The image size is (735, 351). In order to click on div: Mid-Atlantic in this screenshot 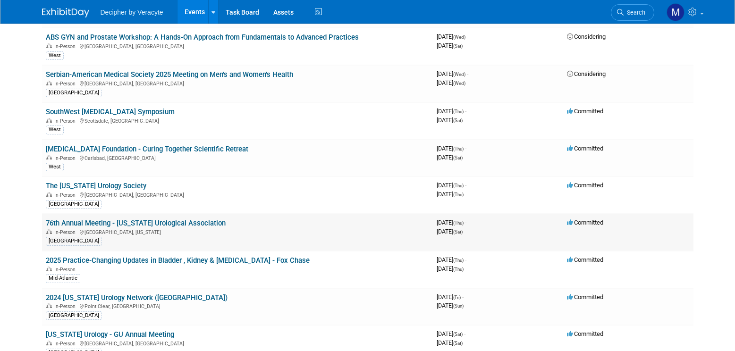, I will do `click(63, 278)`.